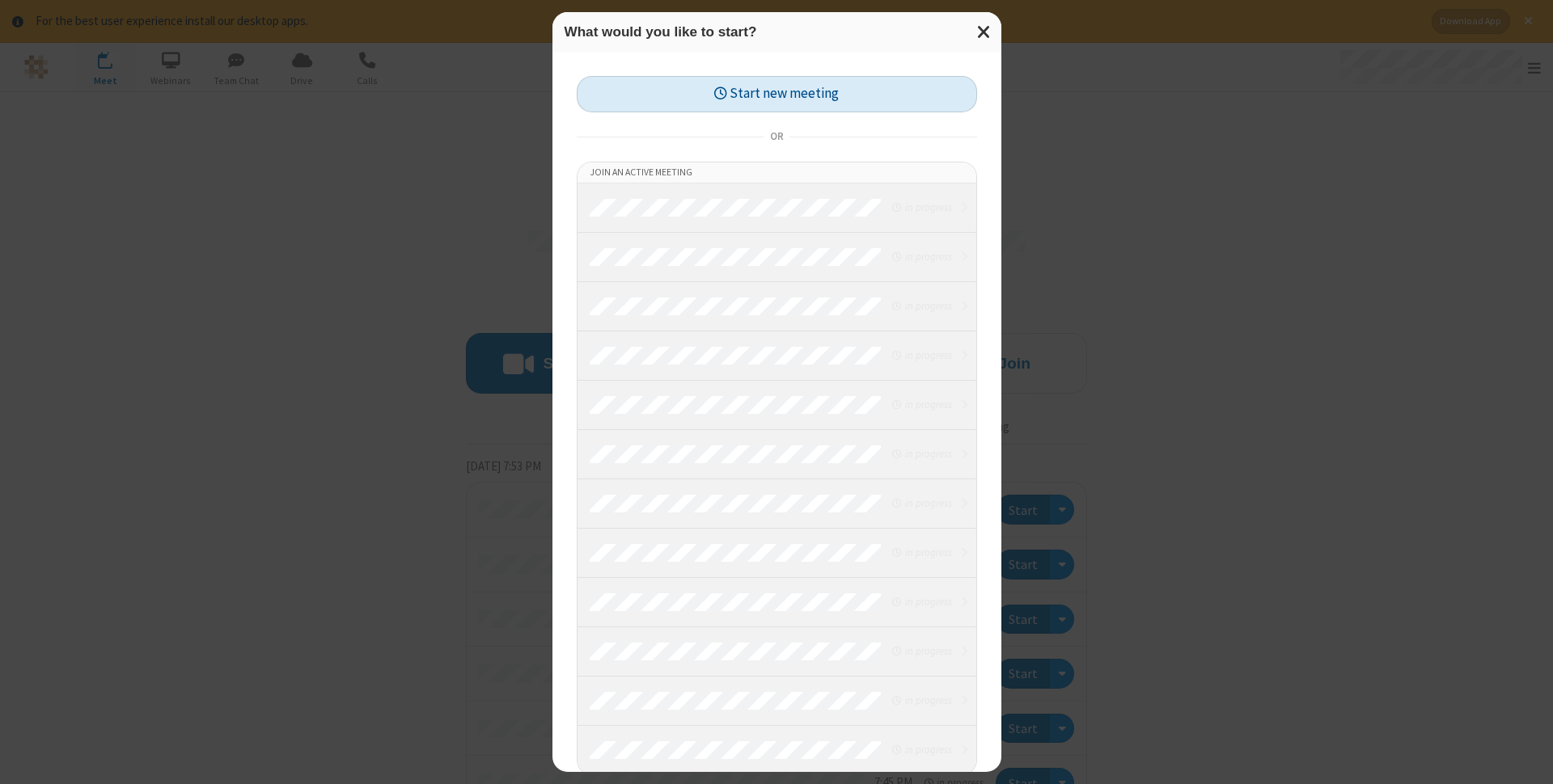 The image size is (1553, 784). Describe the element at coordinates (776, 32) in the screenshot. I see `h3: What would you like to start?` at that location.